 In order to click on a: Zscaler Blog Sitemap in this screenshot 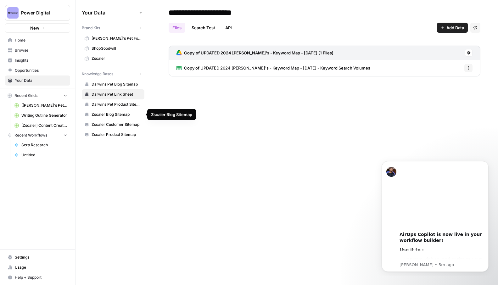, I will do `click(113, 114)`.